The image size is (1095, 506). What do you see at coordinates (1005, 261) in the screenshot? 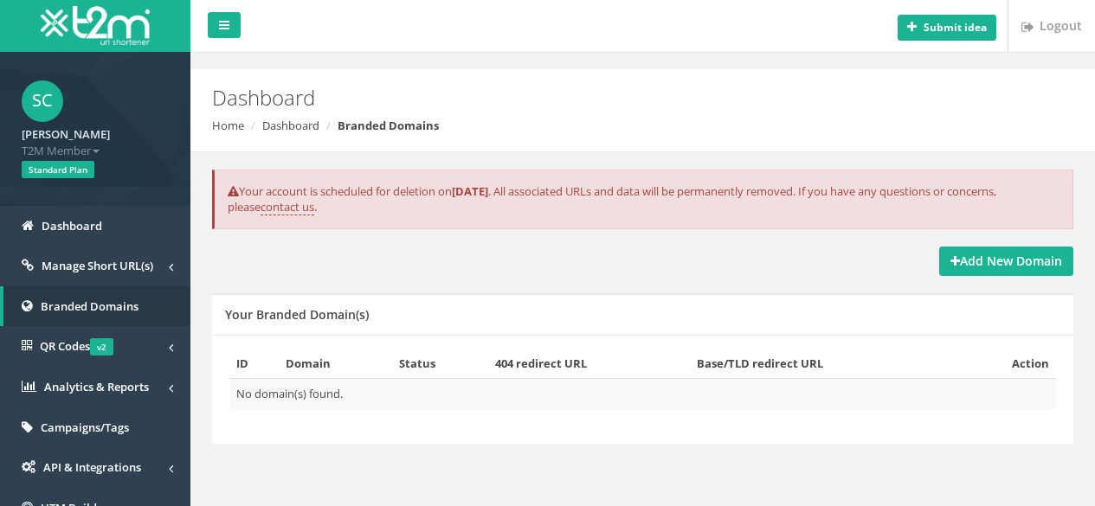
I see `a: Add New Domain` at bounding box center [1005, 261].